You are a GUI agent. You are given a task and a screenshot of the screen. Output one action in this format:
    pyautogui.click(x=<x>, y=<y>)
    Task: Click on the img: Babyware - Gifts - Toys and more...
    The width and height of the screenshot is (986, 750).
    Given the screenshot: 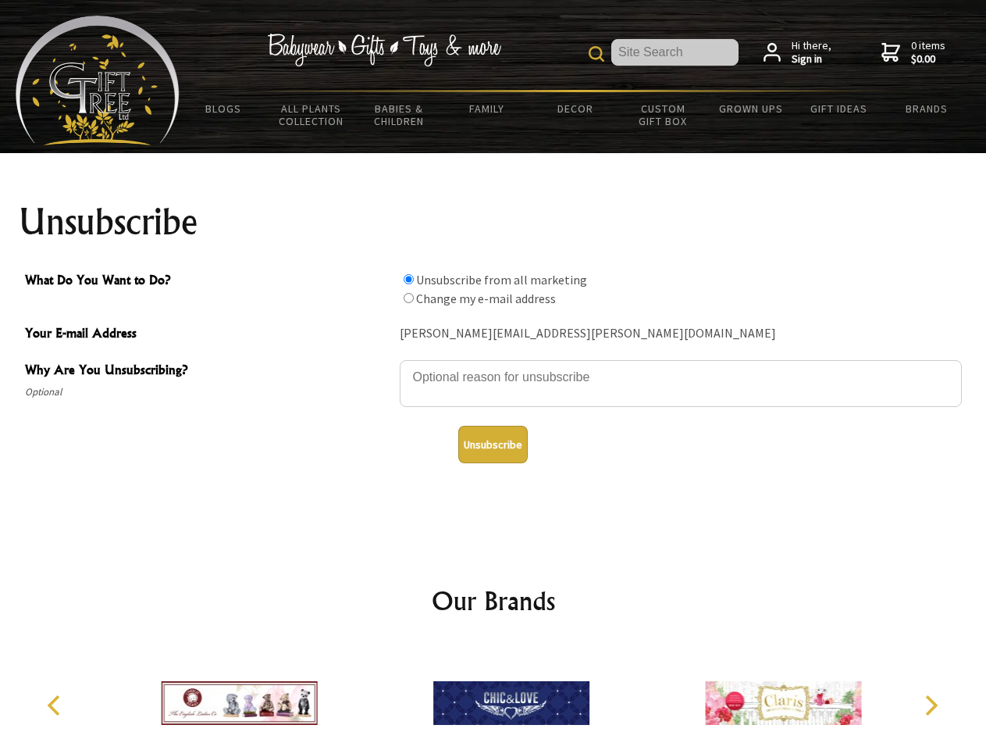 What is the action you would take?
    pyautogui.click(x=98, y=80)
    